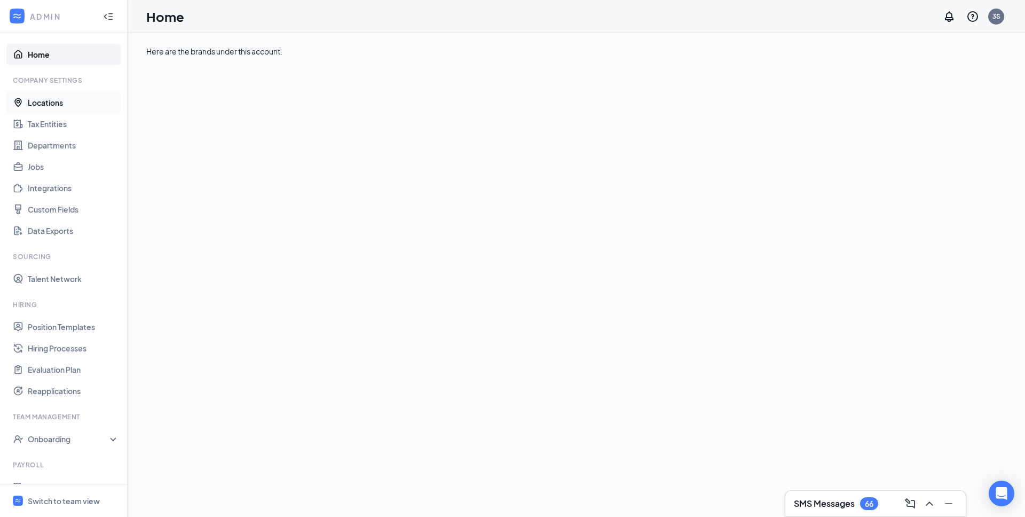  I want to click on div: Here are the brands under this account., so click(577, 51).